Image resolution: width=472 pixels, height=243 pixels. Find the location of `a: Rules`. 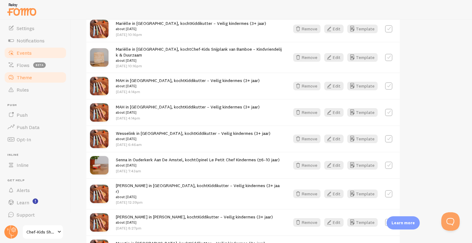

a: Rules is located at coordinates (35, 90).